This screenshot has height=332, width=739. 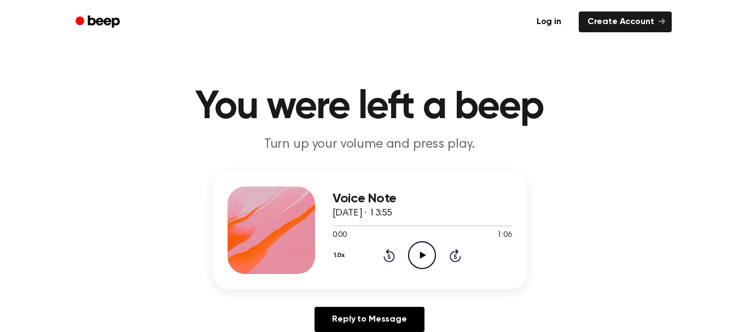 What do you see at coordinates (370, 145) in the screenshot?
I see `p: Turn up your volume and press play.` at bounding box center [370, 145].